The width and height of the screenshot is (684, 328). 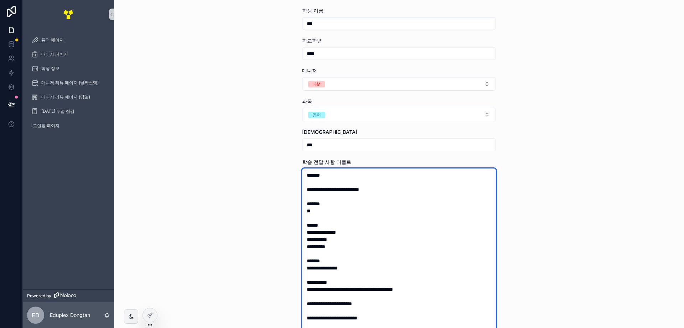 What do you see at coordinates (68, 68) in the screenshot?
I see `a: 학생 정보` at bounding box center [68, 68].